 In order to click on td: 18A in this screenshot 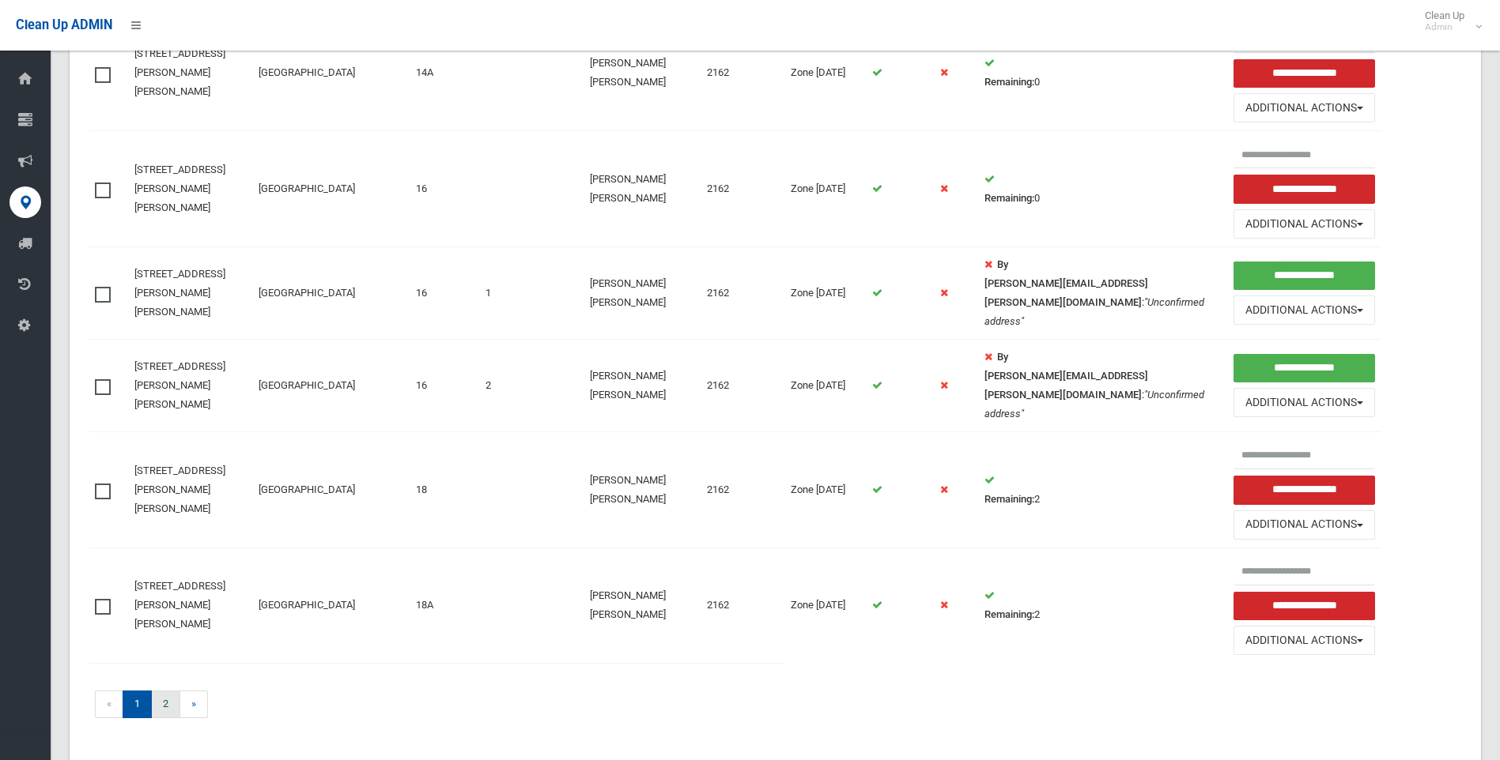, I will do `click(444, 605)`.